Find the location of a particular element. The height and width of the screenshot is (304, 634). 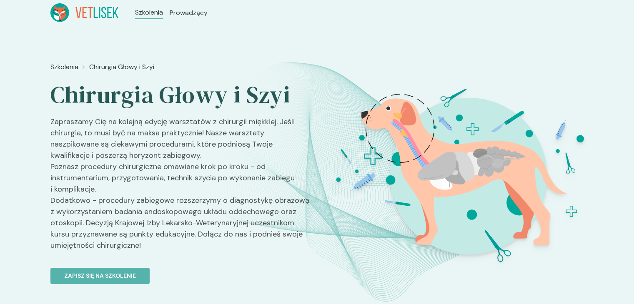

button: Zapisz się na szkolenie is located at coordinates (100, 276).